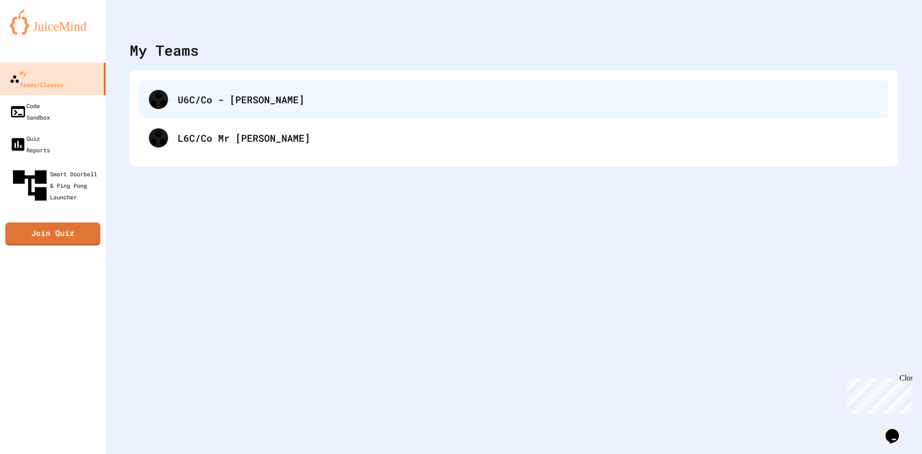  What do you see at coordinates (37, 79) in the screenshot?
I see `div: My Teams/Classes` at bounding box center [37, 79].